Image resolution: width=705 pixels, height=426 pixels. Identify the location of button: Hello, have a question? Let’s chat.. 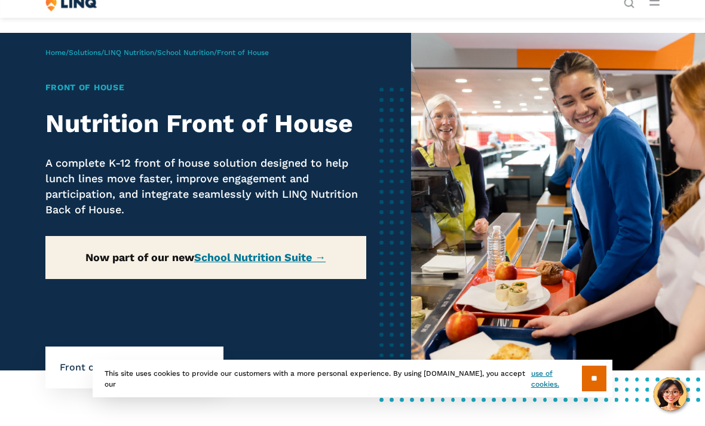
(670, 394).